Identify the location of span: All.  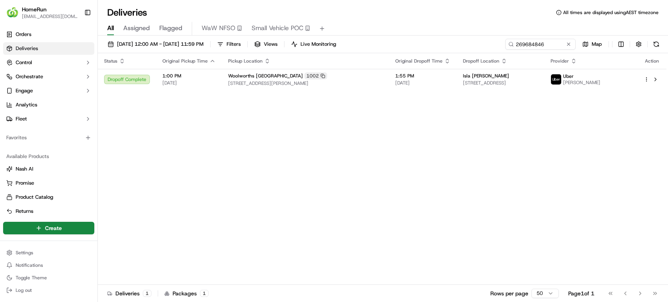
(110, 28).